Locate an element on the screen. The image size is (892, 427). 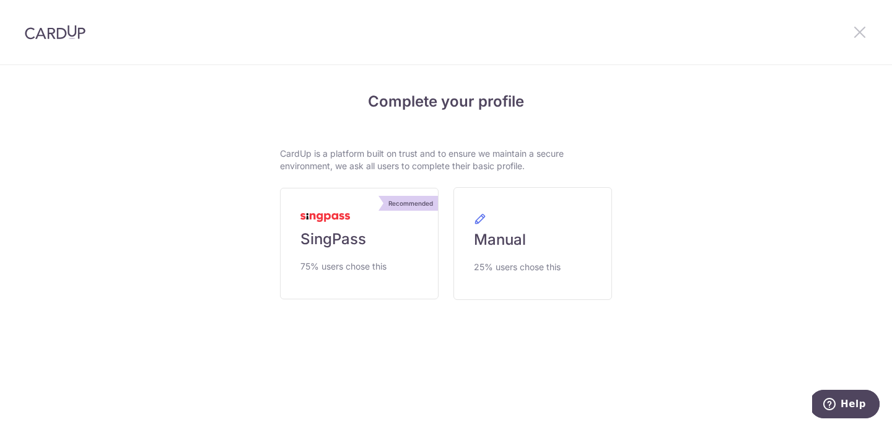
span: Manual is located at coordinates (500, 240).